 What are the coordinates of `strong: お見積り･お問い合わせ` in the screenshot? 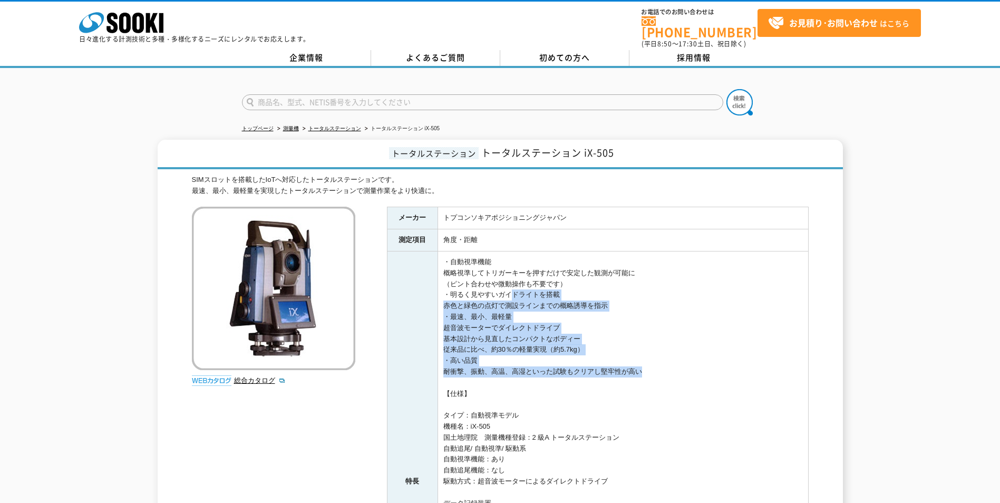 It's located at (834, 23).